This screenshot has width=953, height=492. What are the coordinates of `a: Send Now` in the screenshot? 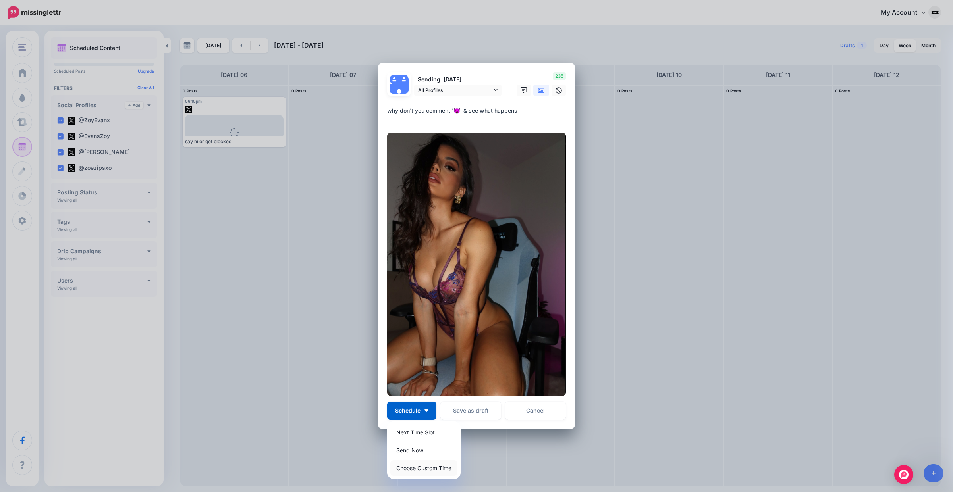 It's located at (423, 450).